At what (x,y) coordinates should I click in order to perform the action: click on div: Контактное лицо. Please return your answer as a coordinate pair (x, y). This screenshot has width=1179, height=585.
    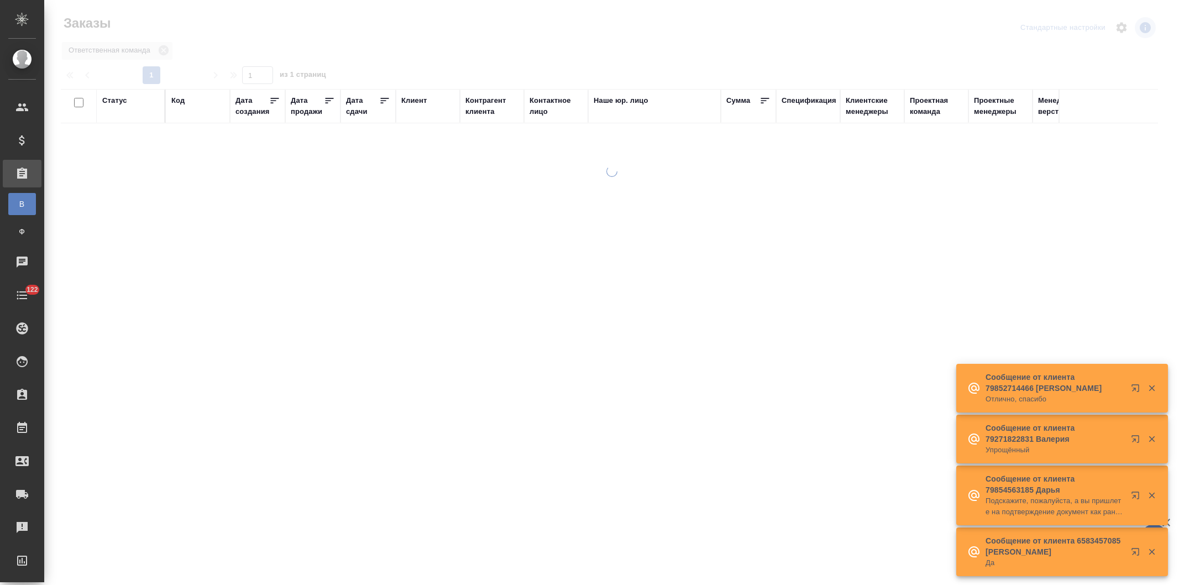
    Looking at the image, I should click on (556, 106).